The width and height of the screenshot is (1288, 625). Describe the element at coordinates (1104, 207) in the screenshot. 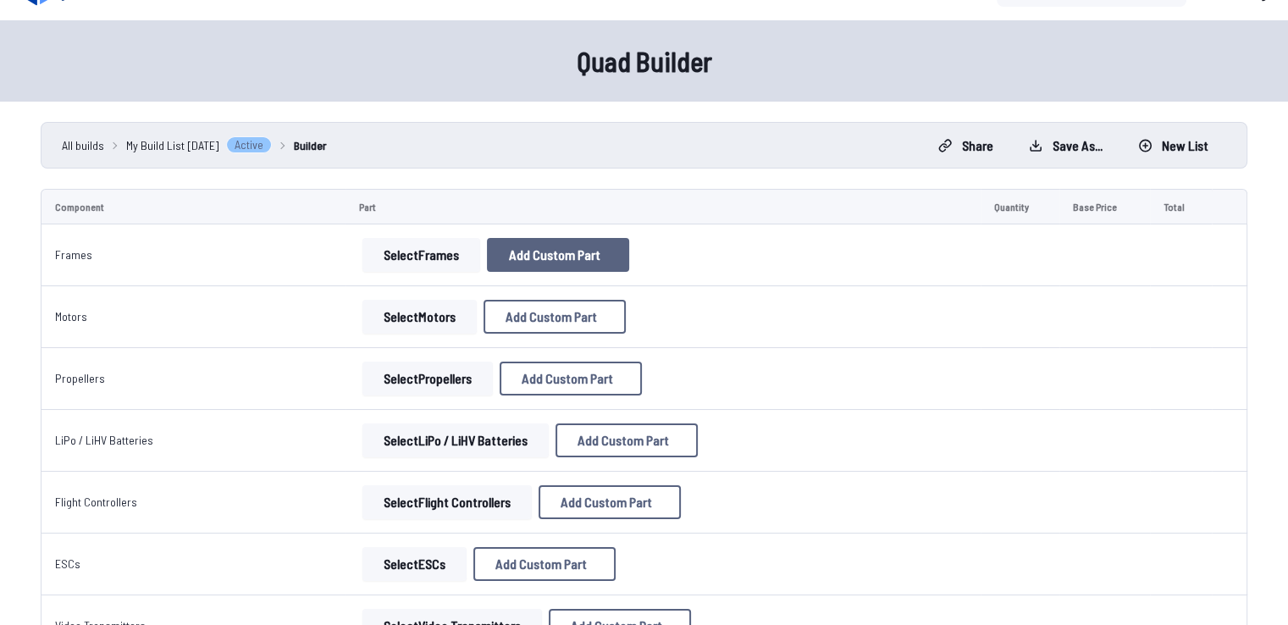

I see `td: Base Price` at that location.